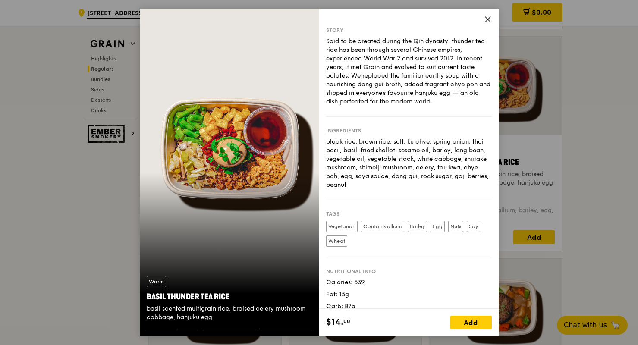 The image size is (638, 345). Describe the element at coordinates (417, 226) in the screenshot. I see `label: Barley` at that location.